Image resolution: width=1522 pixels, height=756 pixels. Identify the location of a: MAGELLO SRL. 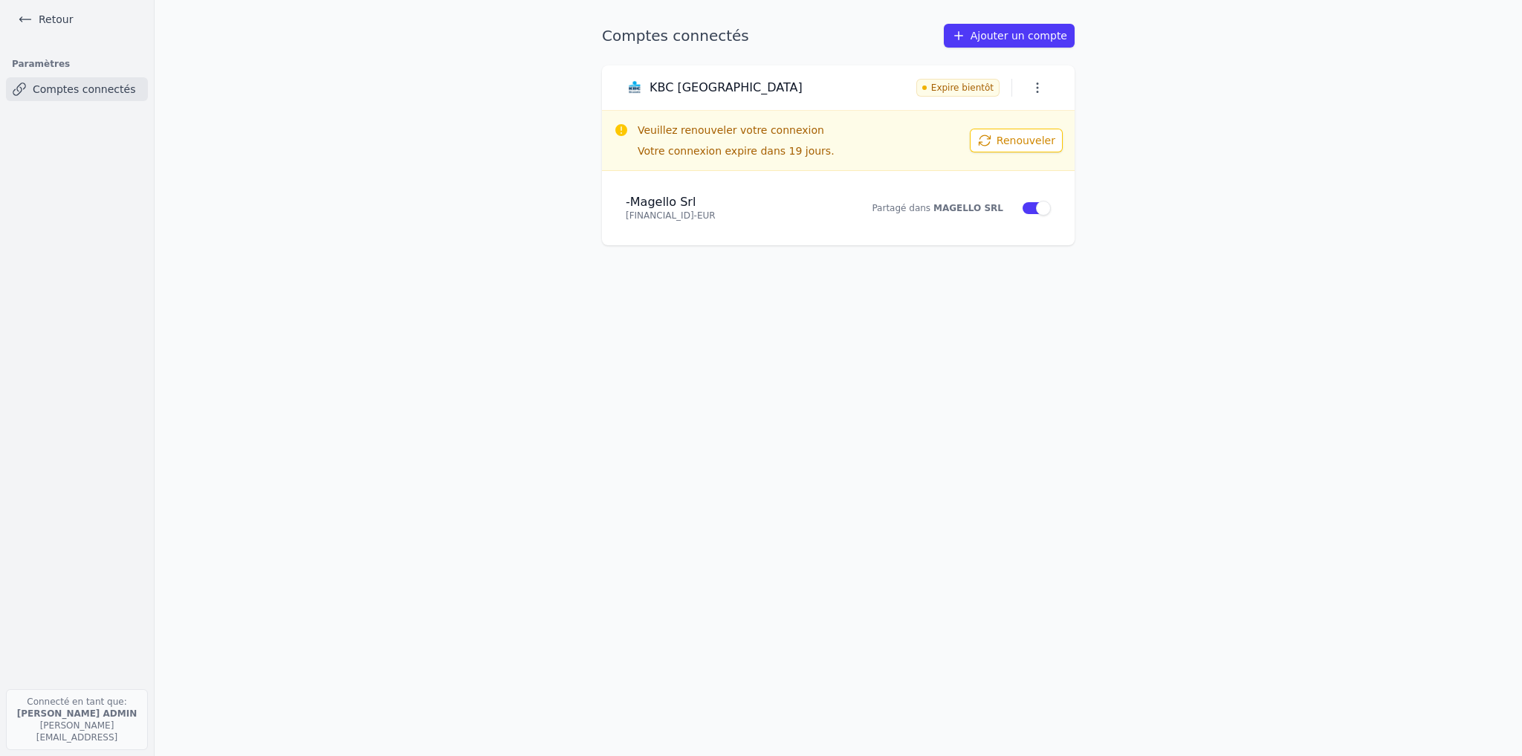
(968, 208).